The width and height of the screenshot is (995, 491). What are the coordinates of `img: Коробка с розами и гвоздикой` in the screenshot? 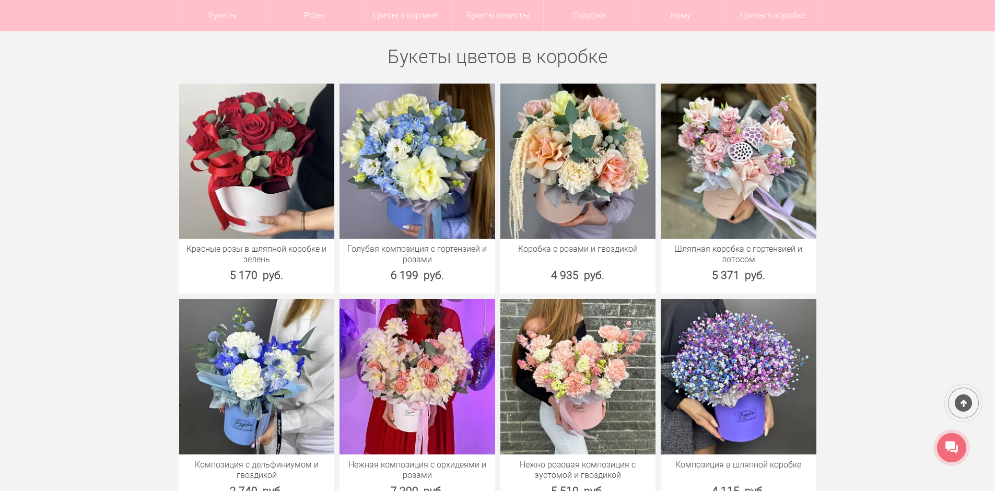 It's located at (578, 161).